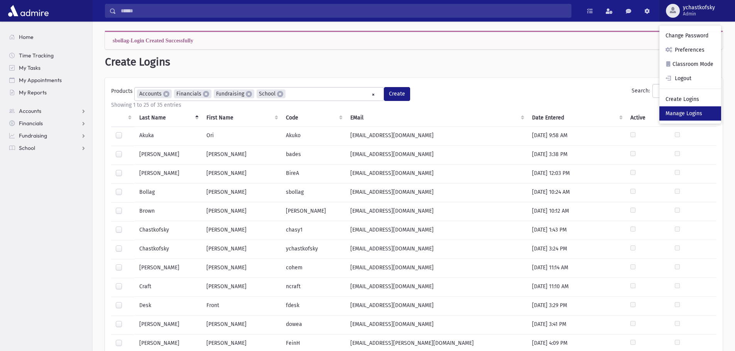 The width and height of the screenshot is (735, 351). Describe the element at coordinates (26, 37) in the screenshot. I see `span: Home` at that location.